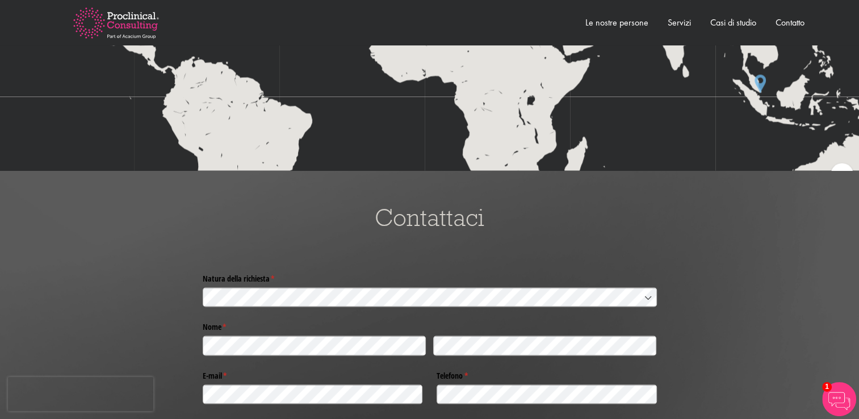 The width and height of the screenshot is (859, 419). I want to click on font: Nome, so click(212, 326).